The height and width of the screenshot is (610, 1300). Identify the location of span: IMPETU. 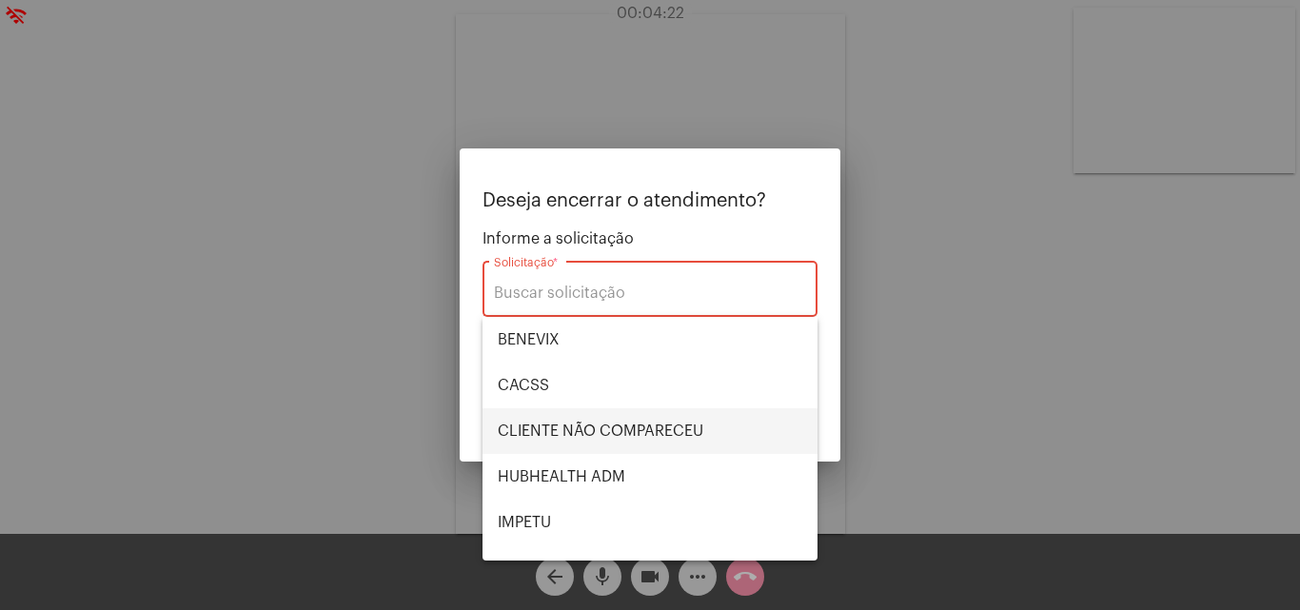
(650, 523).